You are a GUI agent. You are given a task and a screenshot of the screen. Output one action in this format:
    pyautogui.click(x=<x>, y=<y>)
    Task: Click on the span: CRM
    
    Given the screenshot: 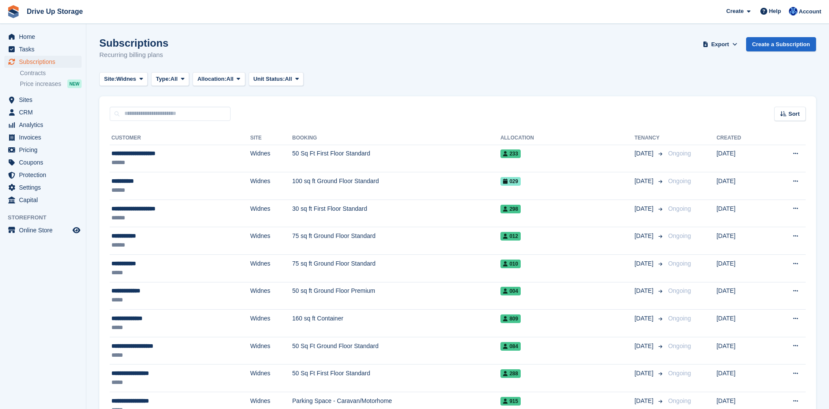 What is the action you would take?
    pyautogui.click(x=45, y=112)
    